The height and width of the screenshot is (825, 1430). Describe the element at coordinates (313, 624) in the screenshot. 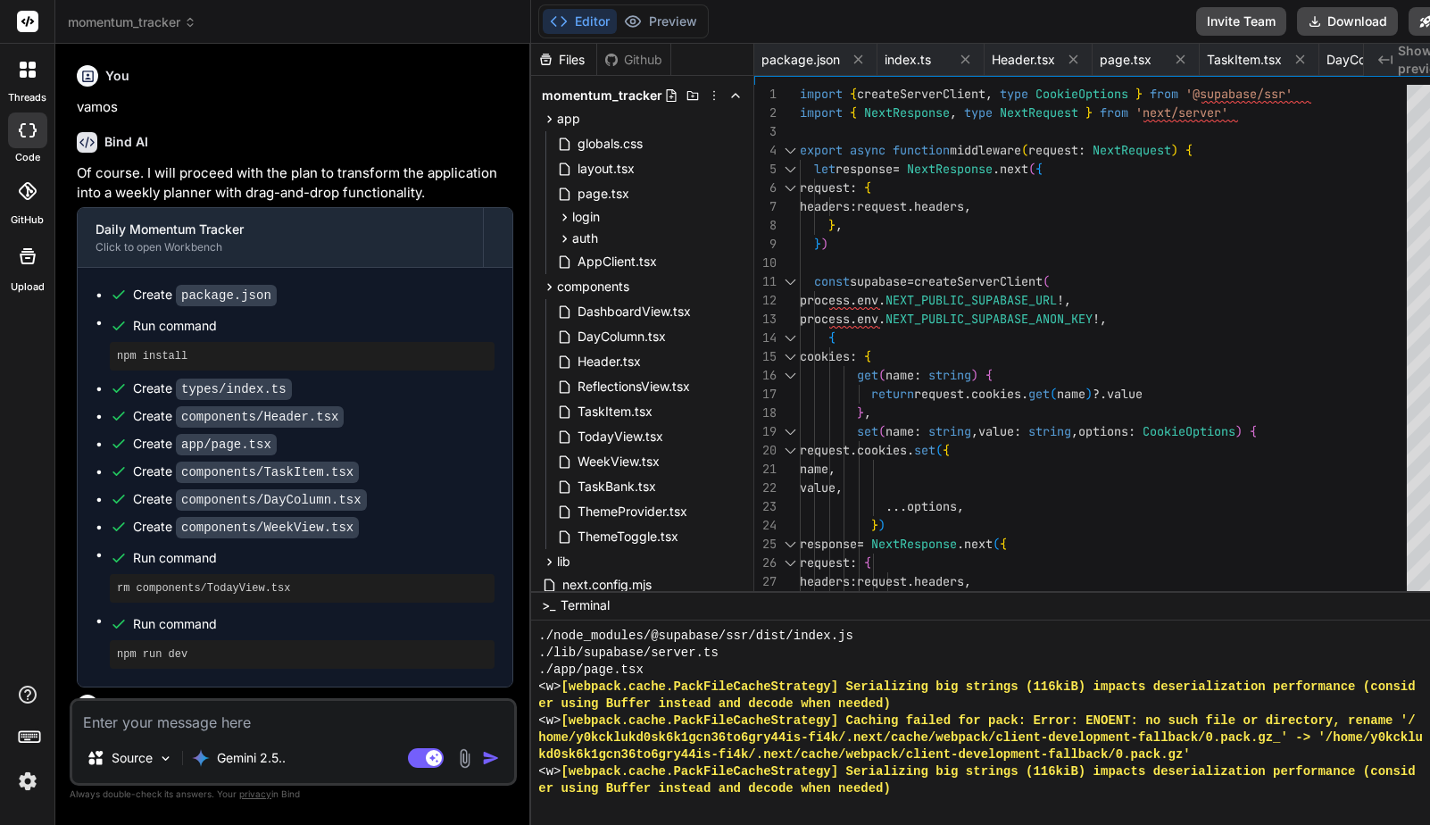

I see `span: Run command` at that location.